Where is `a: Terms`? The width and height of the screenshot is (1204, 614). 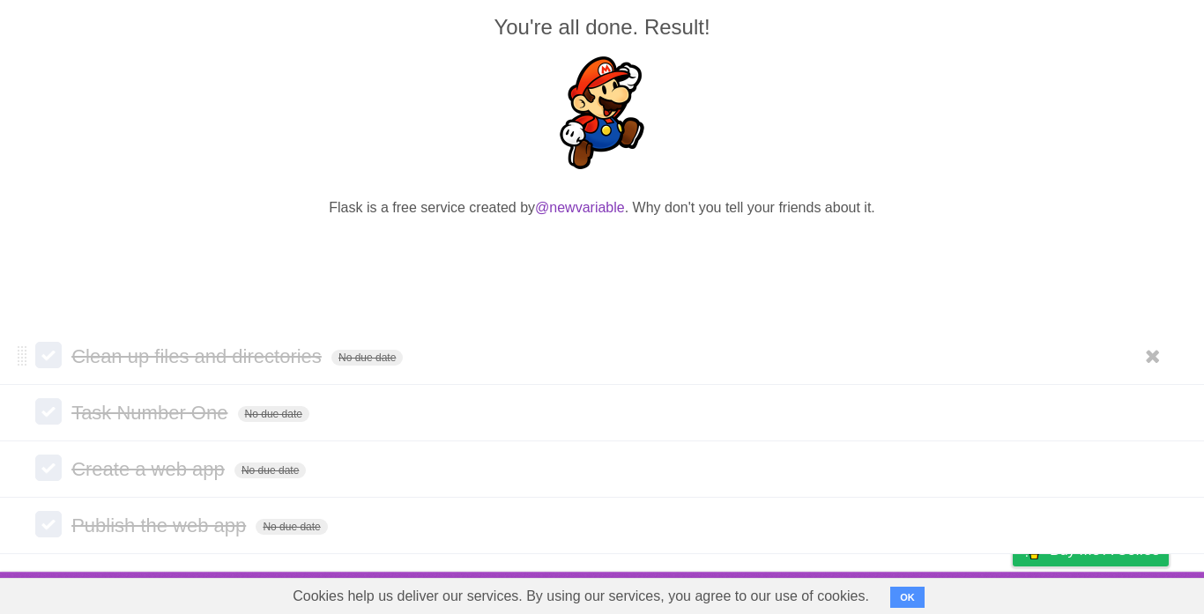 a: Terms is located at coordinates (949, 593).